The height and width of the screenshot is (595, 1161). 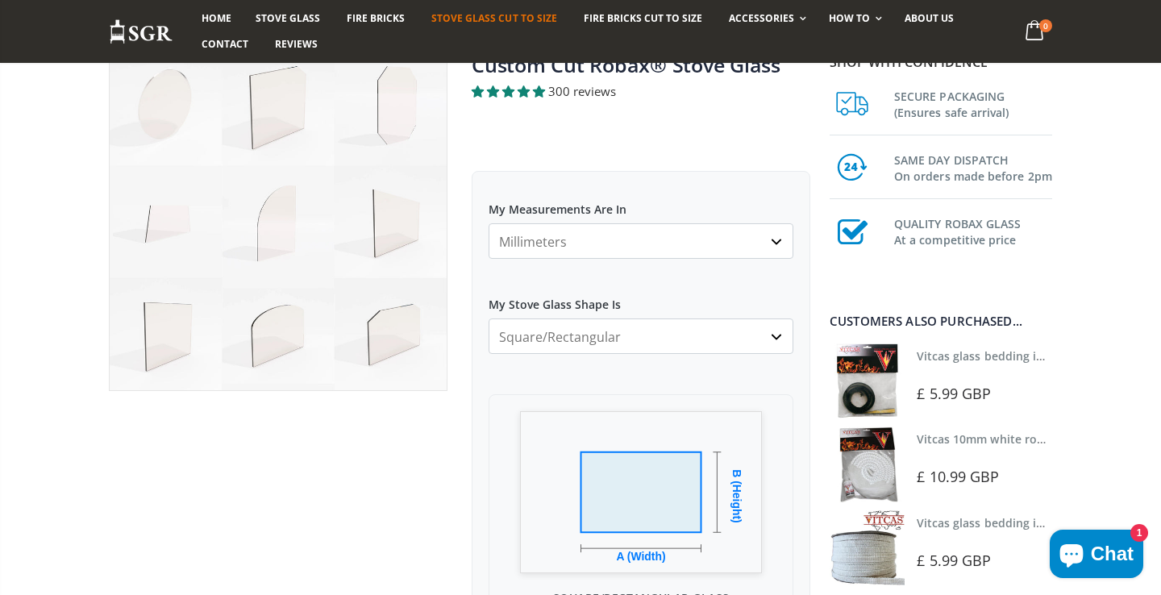 What do you see at coordinates (296, 44) in the screenshot?
I see `span: Reviews` at bounding box center [296, 44].